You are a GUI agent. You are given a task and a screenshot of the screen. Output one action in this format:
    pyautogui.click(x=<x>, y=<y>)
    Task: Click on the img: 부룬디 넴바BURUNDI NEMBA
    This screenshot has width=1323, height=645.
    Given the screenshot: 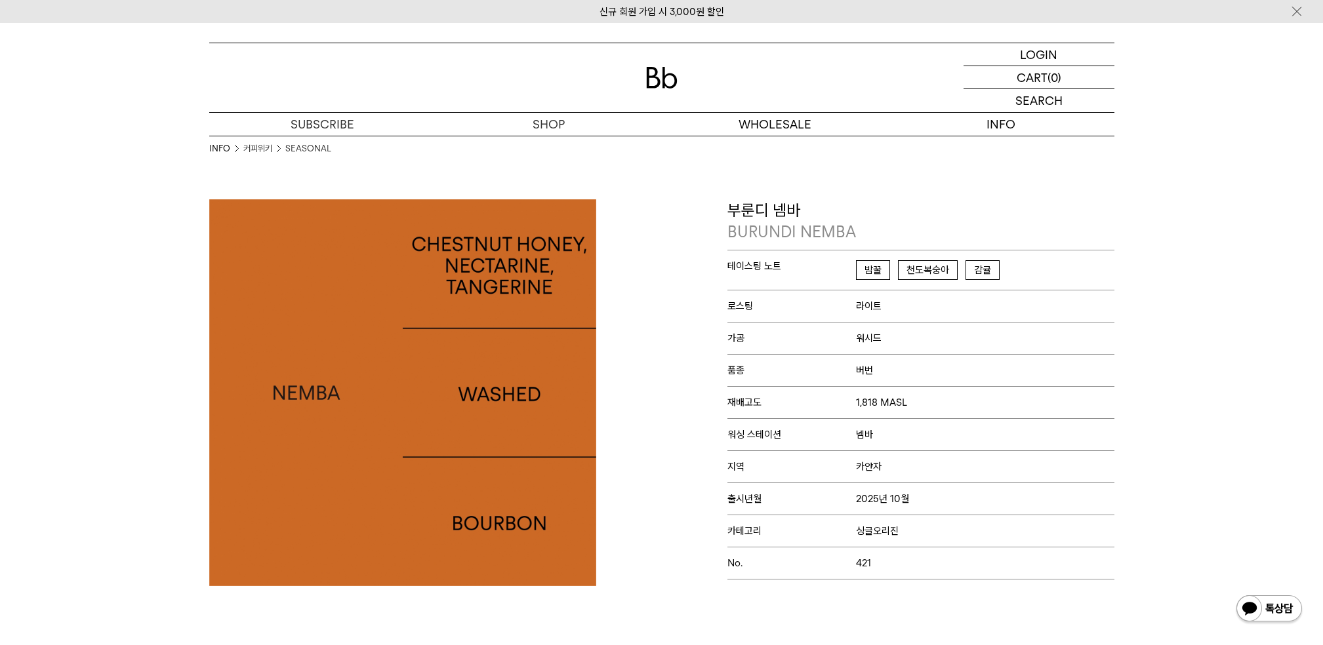 What is the action you would take?
    pyautogui.click(x=403, y=393)
    